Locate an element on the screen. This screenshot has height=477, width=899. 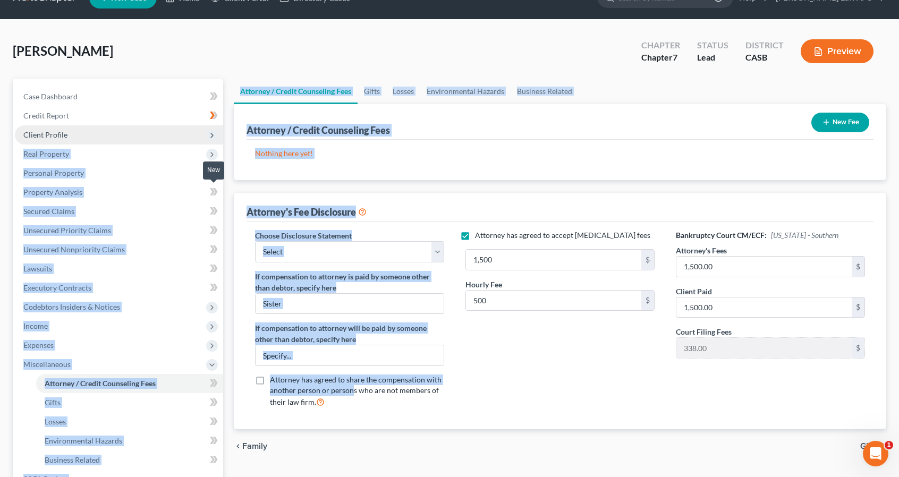
div: Lead is located at coordinates (712, 57).